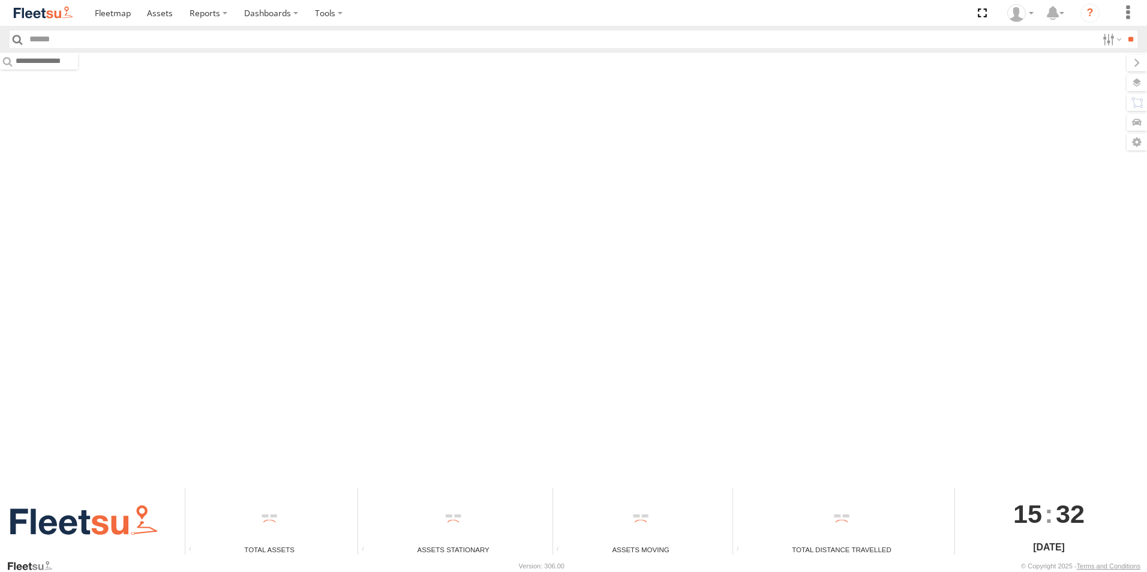  What do you see at coordinates (1108, 566) in the screenshot?
I see `a: Terms and Conditions` at bounding box center [1108, 566].